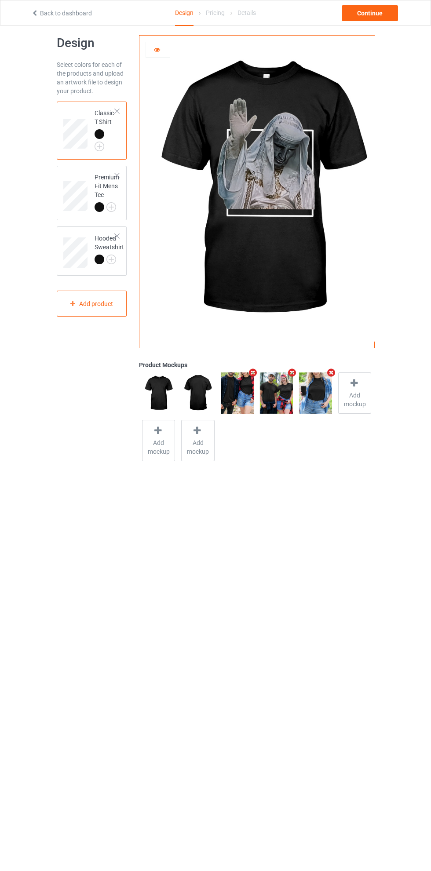  I want to click on div: Product Mockups, so click(256, 365).